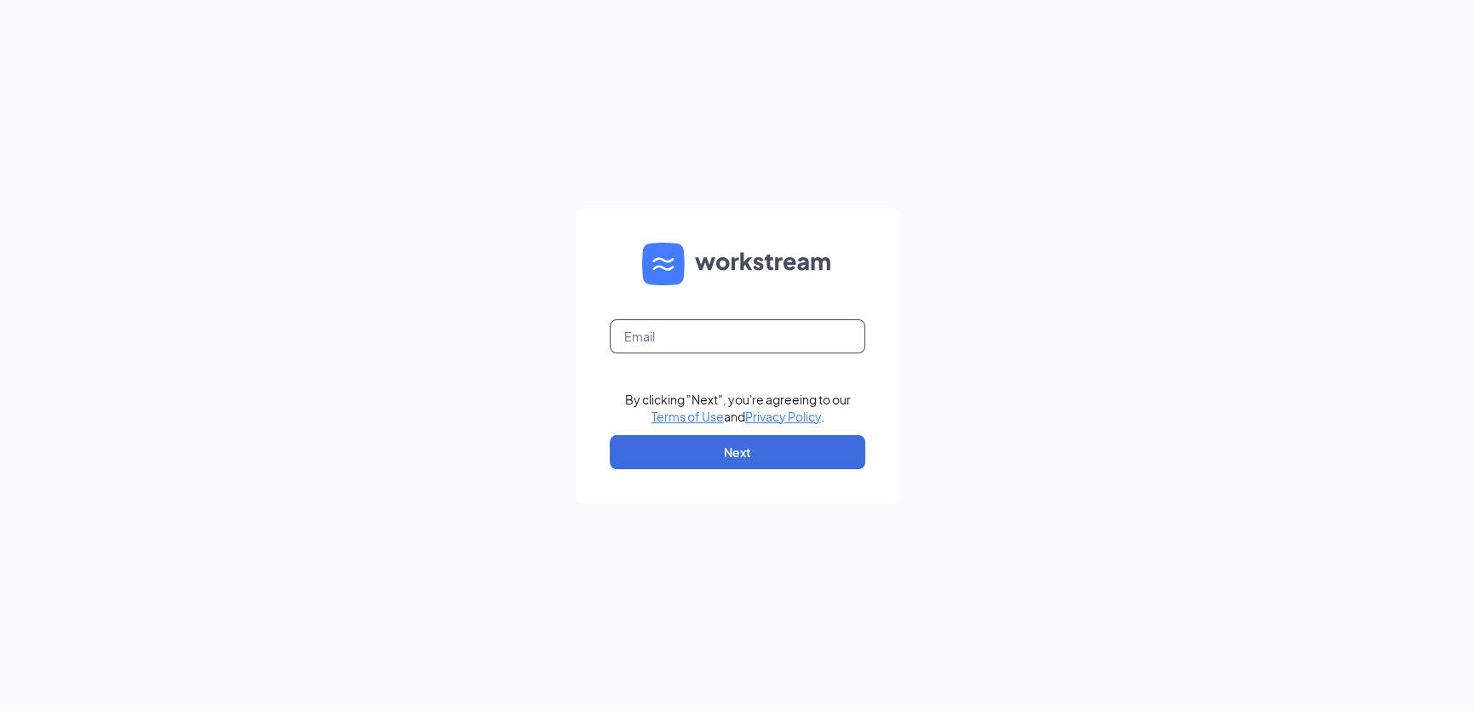 This screenshot has width=1475, height=711. What do you see at coordinates (782, 416) in the screenshot?
I see `a: Privacy Policy` at bounding box center [782, 416].